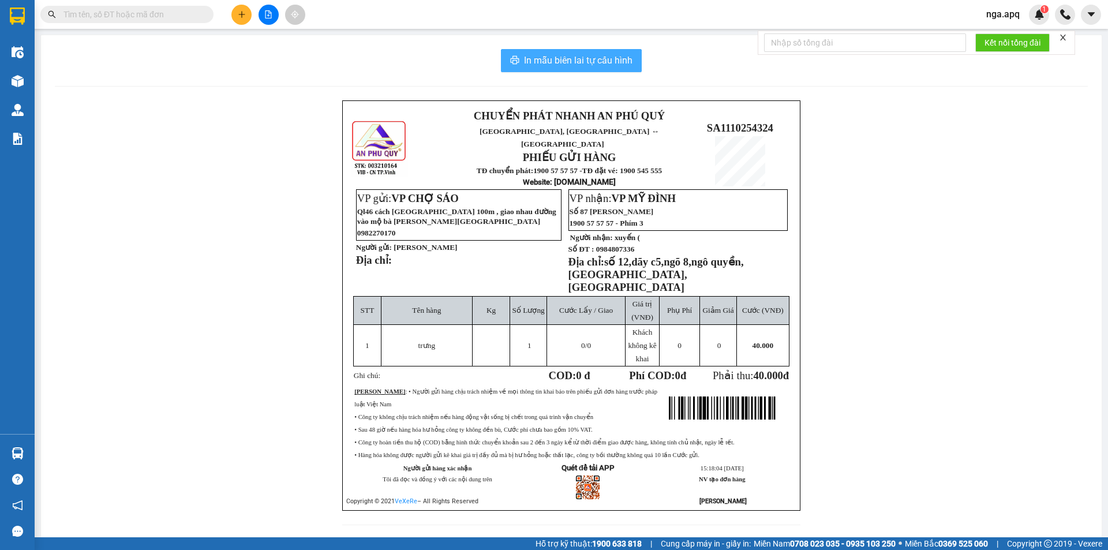 The width and height of the screenshot is (1108, 550). I want to click on img: phone-icon, so click(1065, 14).